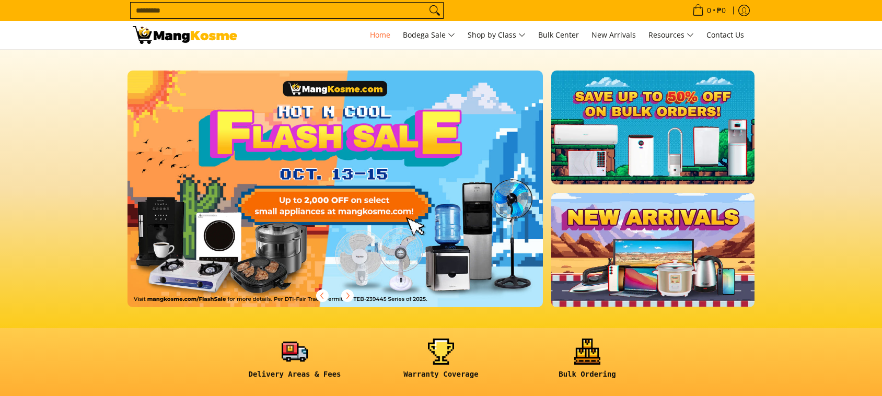 The width and height of the screenshot is (882, 396). What do you see at coordinates (726, 35) in the screenshot?
I see `span: Contact Us` at bounding box center [726, 35].